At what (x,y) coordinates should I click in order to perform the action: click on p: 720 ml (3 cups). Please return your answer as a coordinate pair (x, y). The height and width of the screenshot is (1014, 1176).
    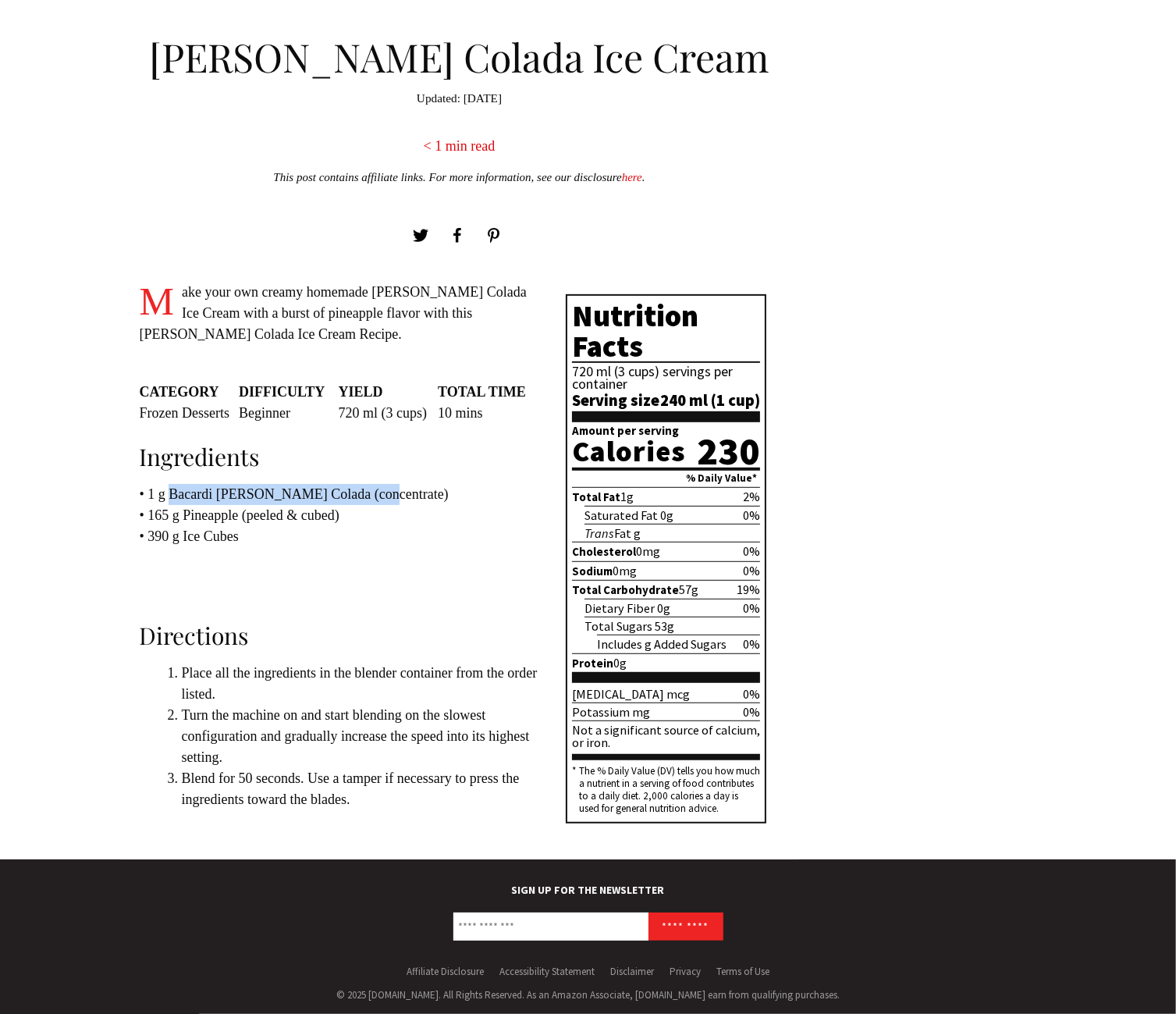
    Looking at the image, I should click on (389, 403).